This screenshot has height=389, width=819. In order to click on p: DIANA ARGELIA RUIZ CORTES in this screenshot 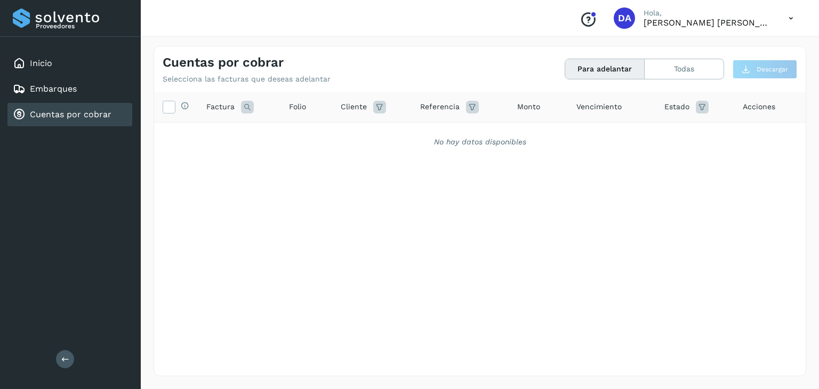, I will do `click(707, 22)`.